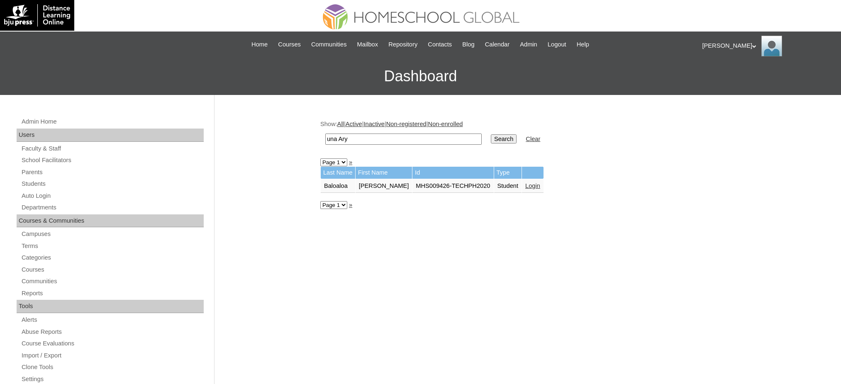 This screenshot has height=384, width=841. Describe the element at coordinates (406, 124) in the screenshot. I see `a: Non-registered` at that location.